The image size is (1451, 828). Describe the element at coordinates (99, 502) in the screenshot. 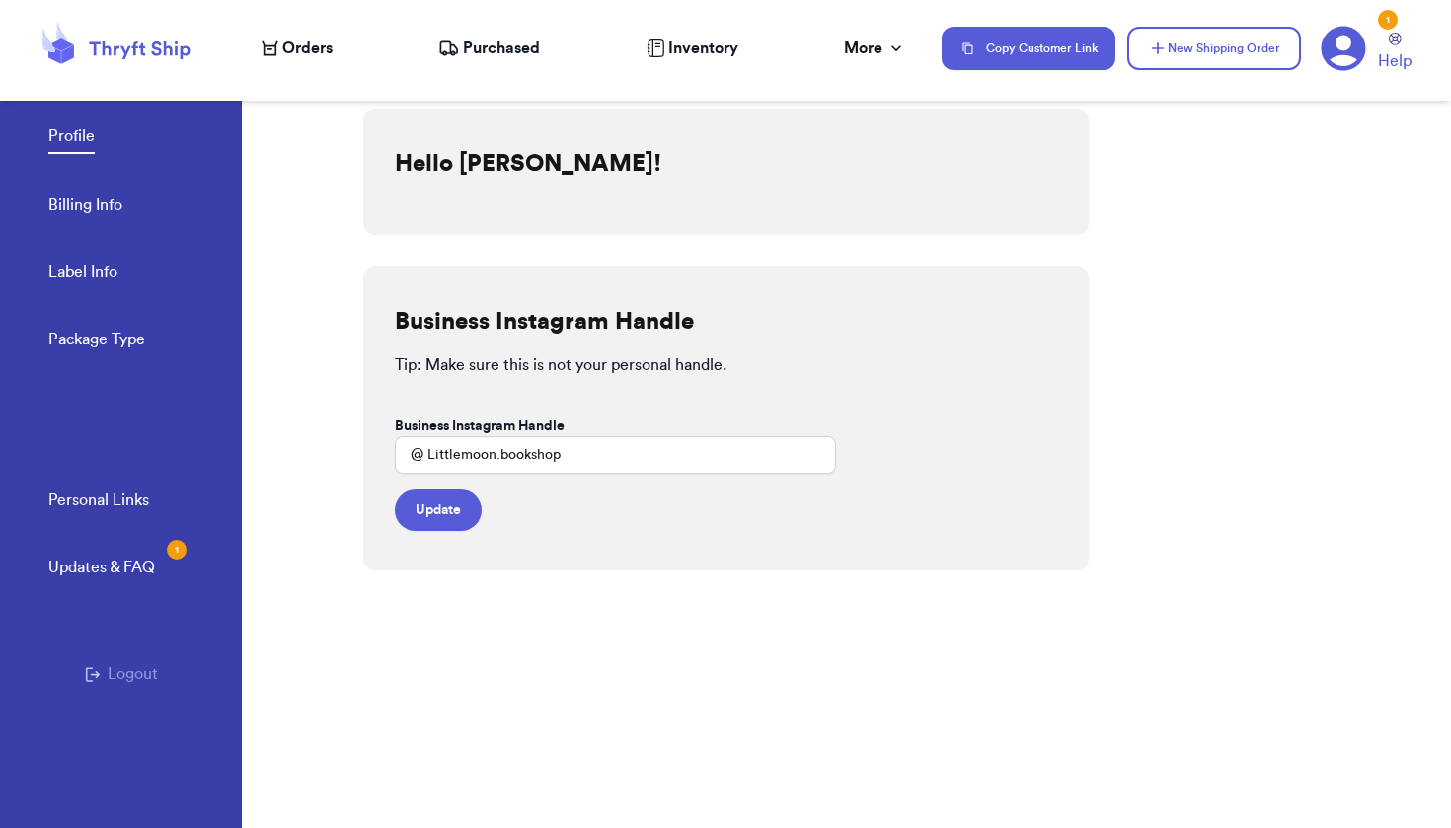

I see `a: Personal Links` at that location.